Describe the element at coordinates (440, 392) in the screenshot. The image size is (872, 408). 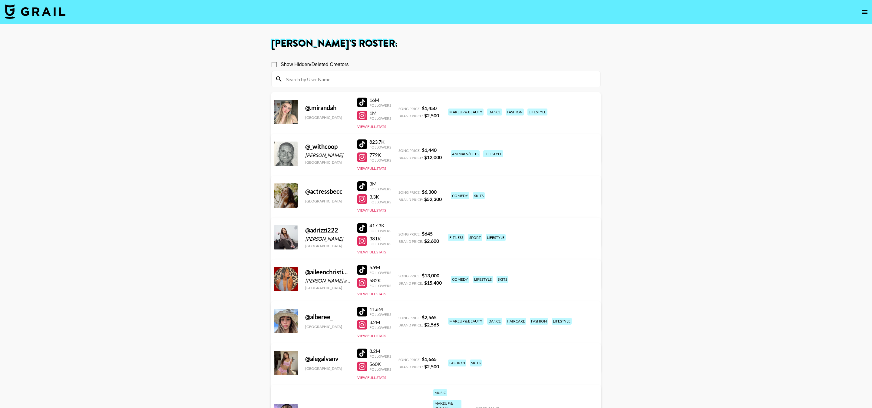
I see `div: music` at that location.